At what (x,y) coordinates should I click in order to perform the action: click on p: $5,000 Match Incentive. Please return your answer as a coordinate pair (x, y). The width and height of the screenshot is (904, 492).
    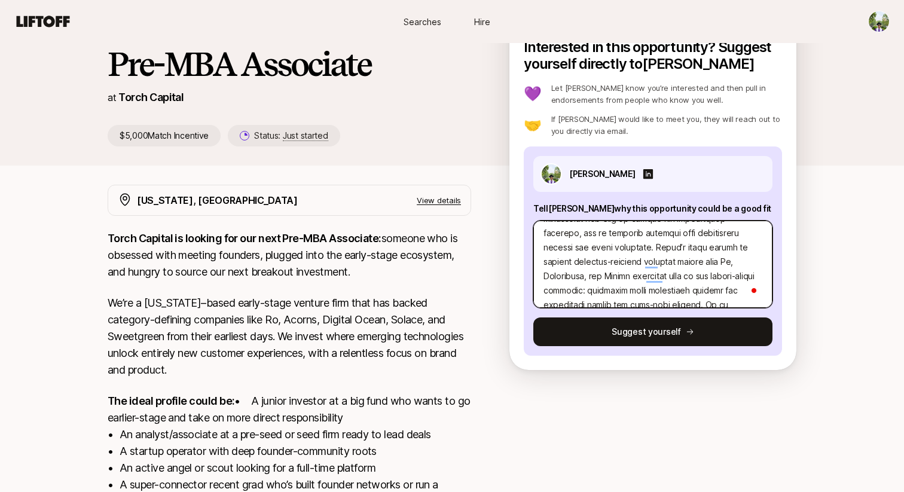
    Looking at the image, I should click on (164, 136).